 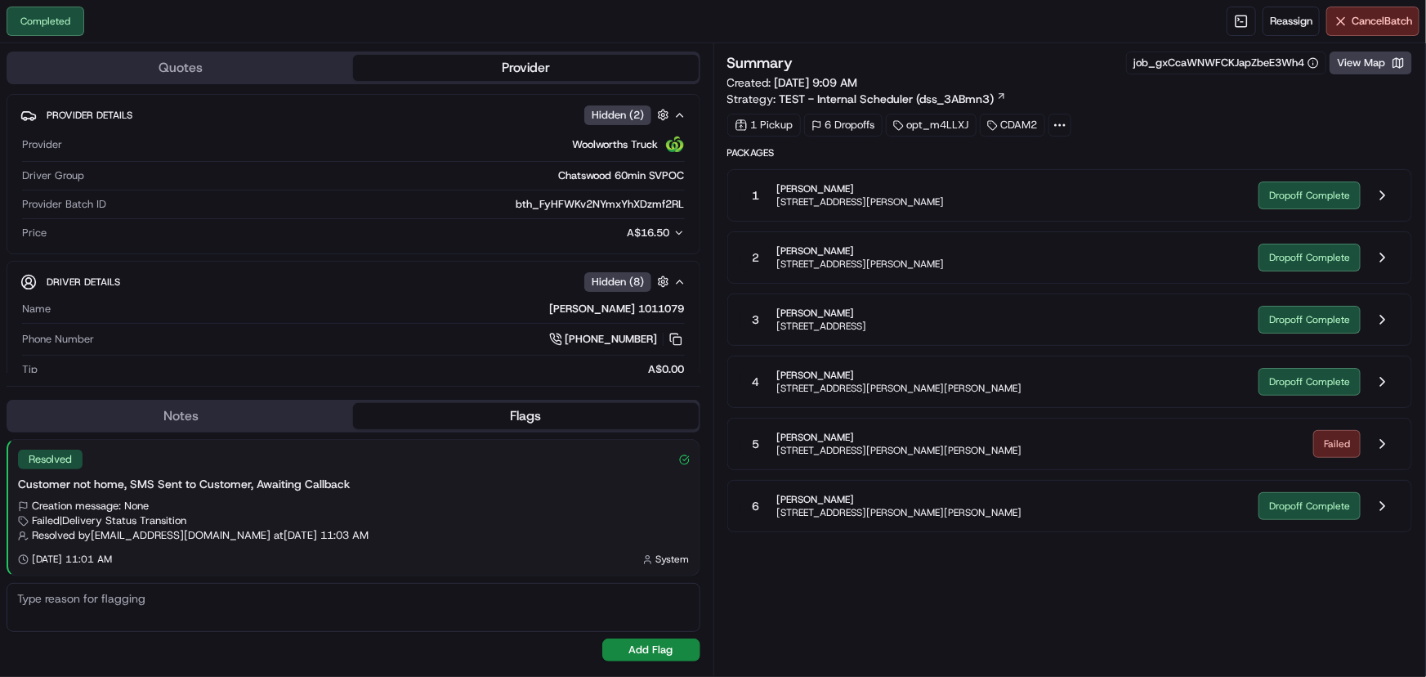 What do you see at coordinates (70, 245) in the screenshot?
I see `a: 📗Knowledge Base` at bounding box center [70, 245].